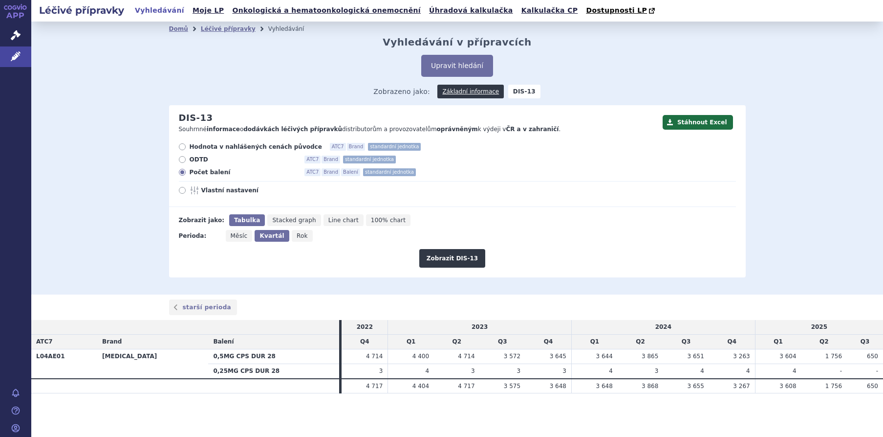 This screenshot has height=437, width=883. What do you see at coordinates (344, 220) in the screenshot?
I see `span: Line chart` at bounding box center [344, 220].